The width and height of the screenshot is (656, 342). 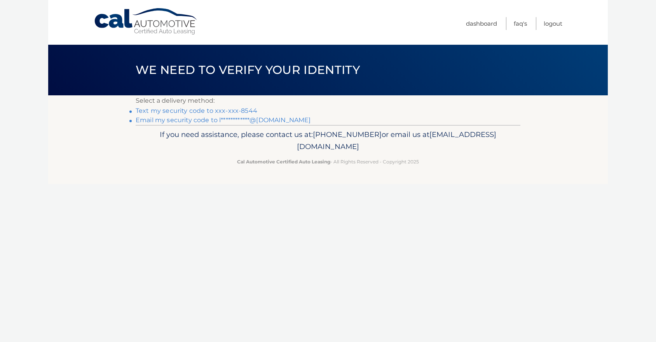 I want to click on p: If you need assistance, please contact us at: or email us at, so click(x=328, y=141).